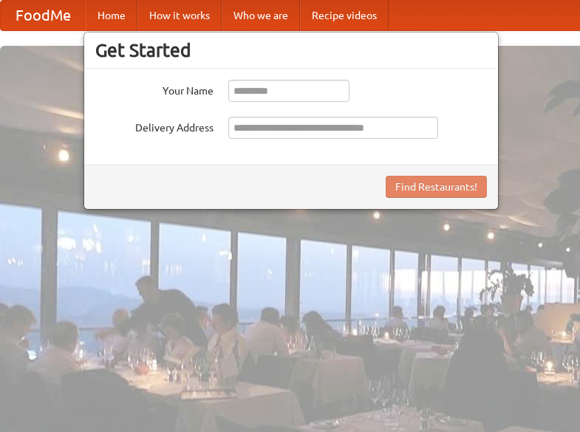 Image resolution: width=580 pixels, height=432 pixels. I want to click on label: Delivery Address, so click(154, 126).